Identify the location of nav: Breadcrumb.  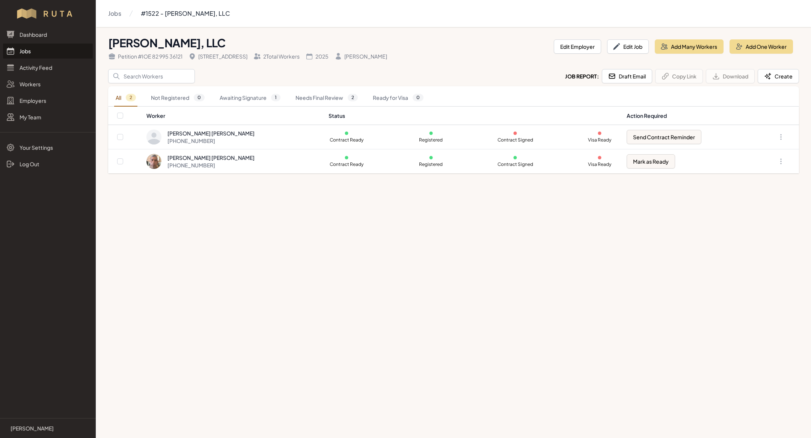
(169, 14).